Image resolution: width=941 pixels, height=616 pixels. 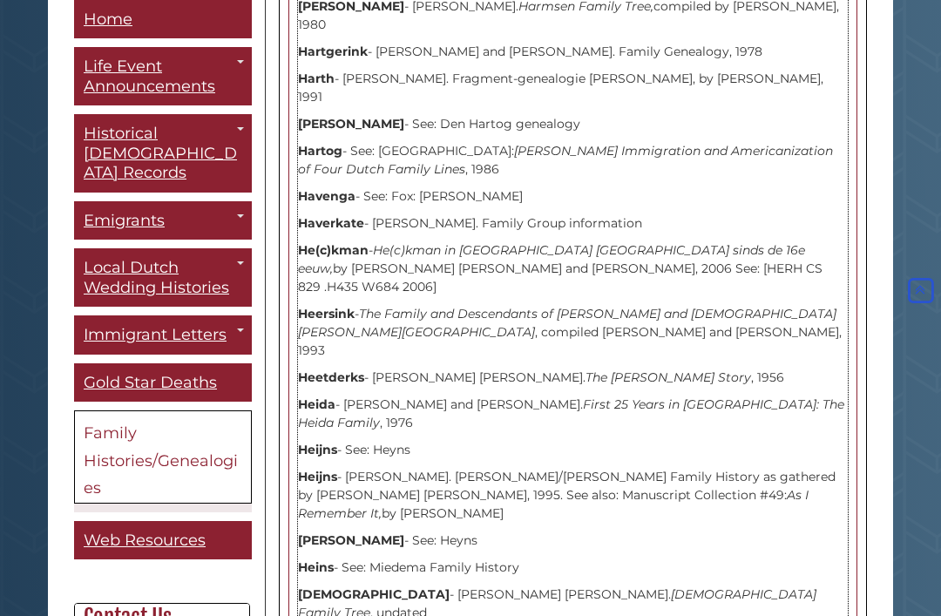 What do you see at coordinates (327, 196) in the screenshot?
I see `strong: Havenga` at bounding box center [327, 196].